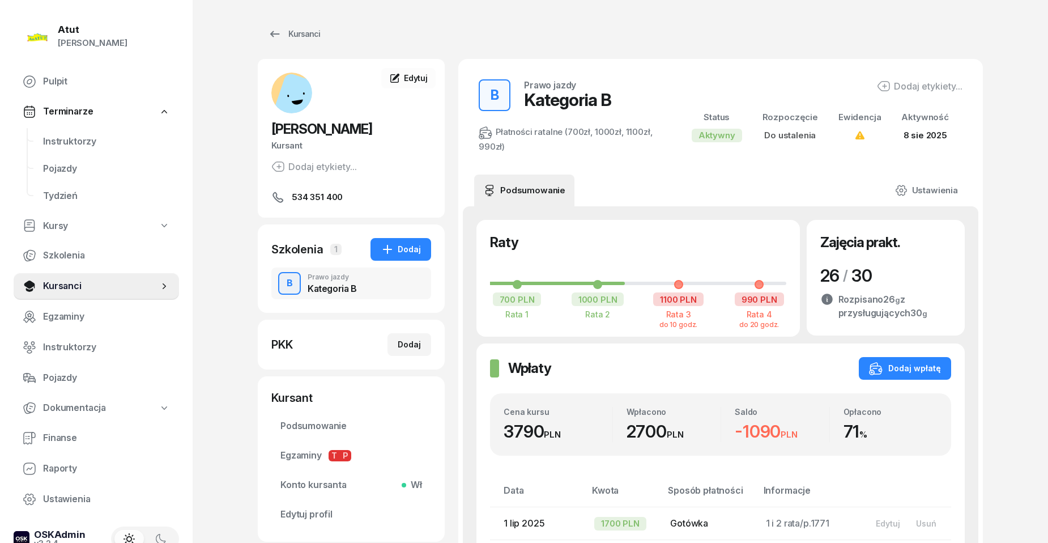 This screenshot has width=1048, height=543. What do you see at coordinates (674, 431) in the screenshot?
I see `div: 2700` at bounding box center [674, 431].